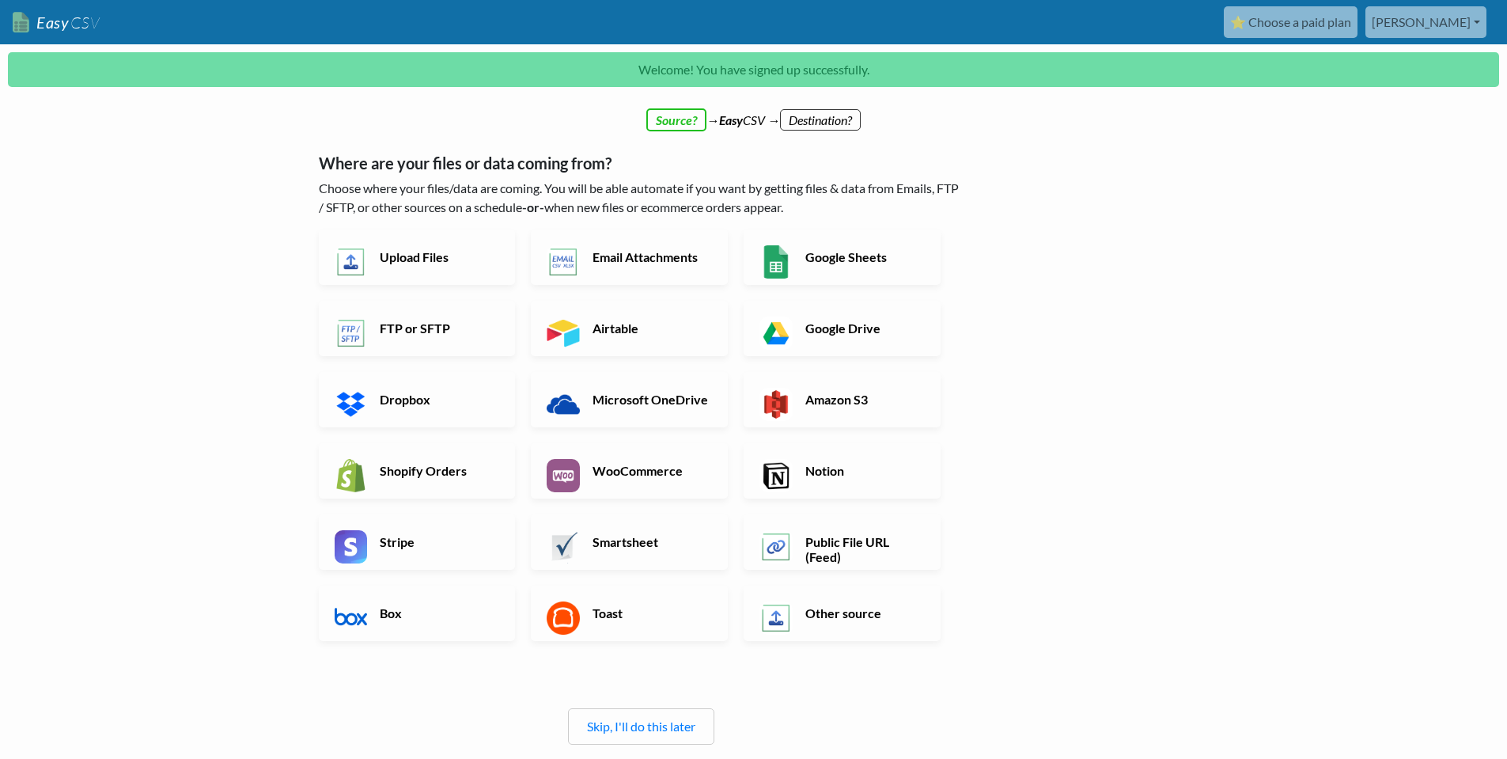  I want to click on img: Other Source App & API, so click(776, 618).